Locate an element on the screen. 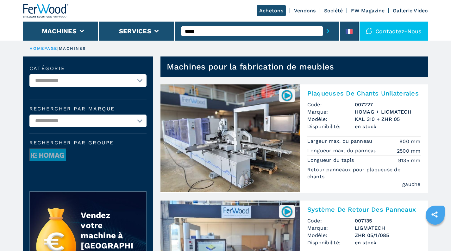 The width and height of the screenshot is (451, 251). a: Vendons is located at coordinates (305, 10).